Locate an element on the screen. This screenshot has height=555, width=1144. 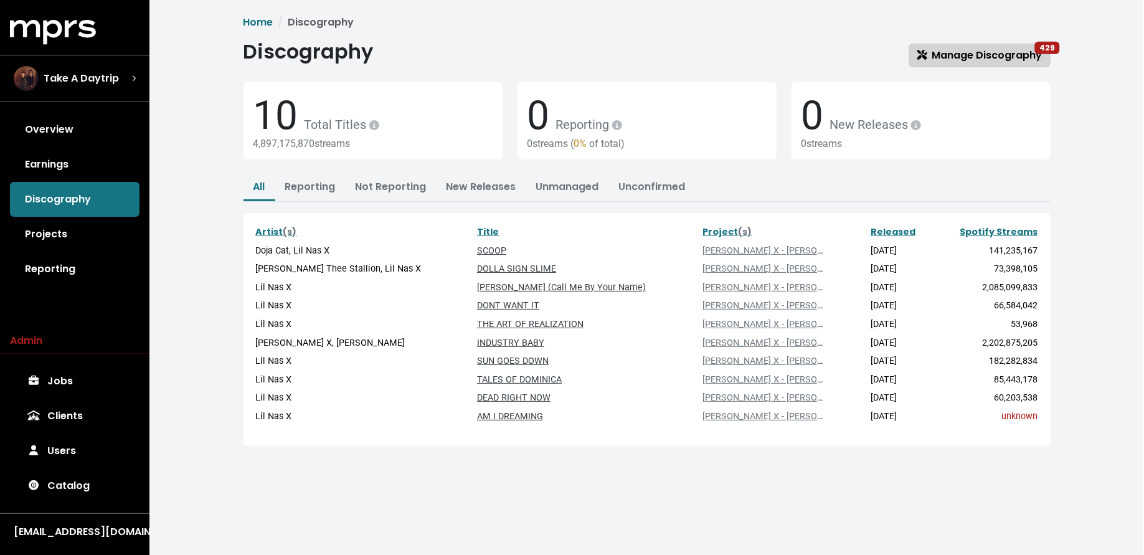
div: 0 streams ( of total) is located at coordinates (647, 143).